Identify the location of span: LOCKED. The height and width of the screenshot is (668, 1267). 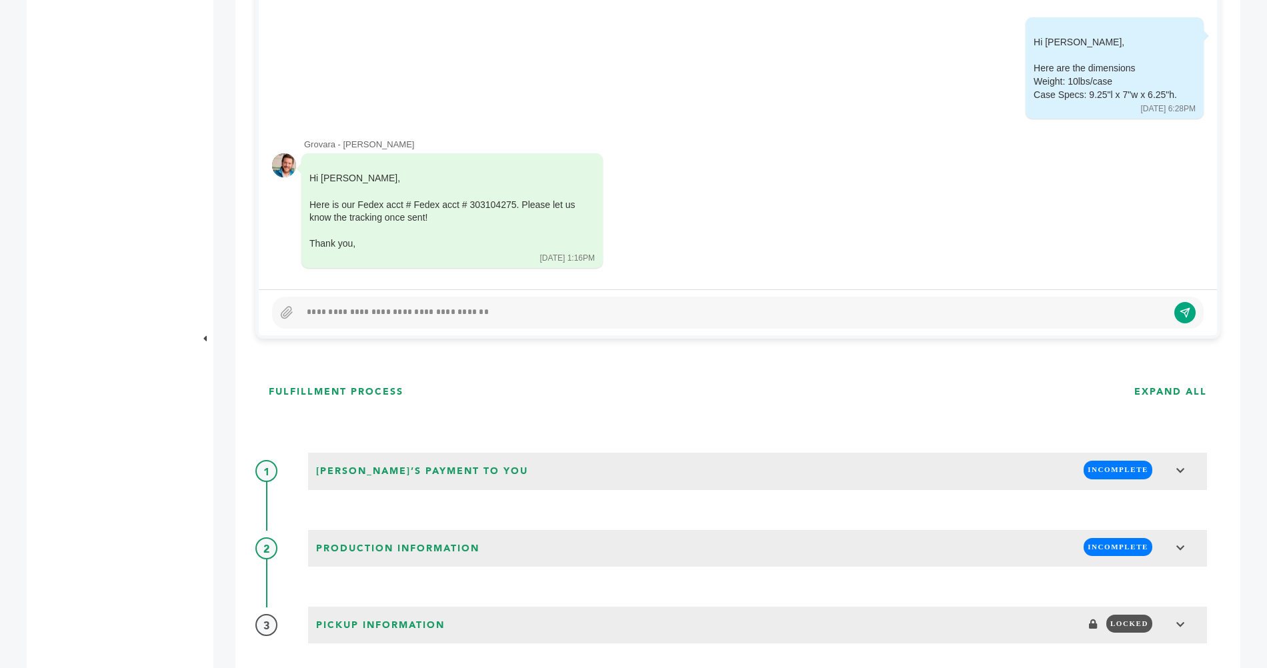
(1129, 624).